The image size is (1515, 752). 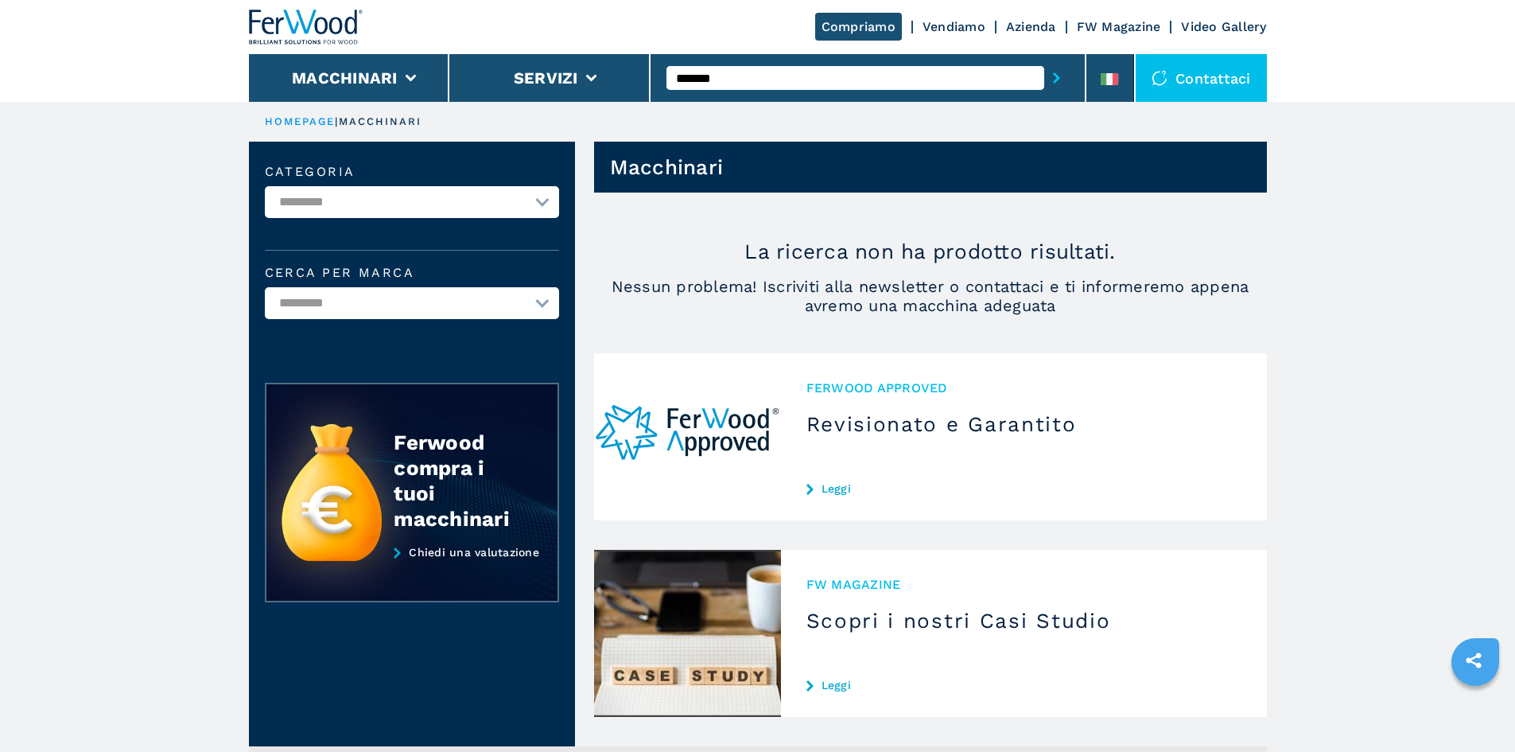 What do you see at coordinates (1024, 387) in the screenshot?
I see `span: Ferwood Approved` at bounding box center [1024, 387].